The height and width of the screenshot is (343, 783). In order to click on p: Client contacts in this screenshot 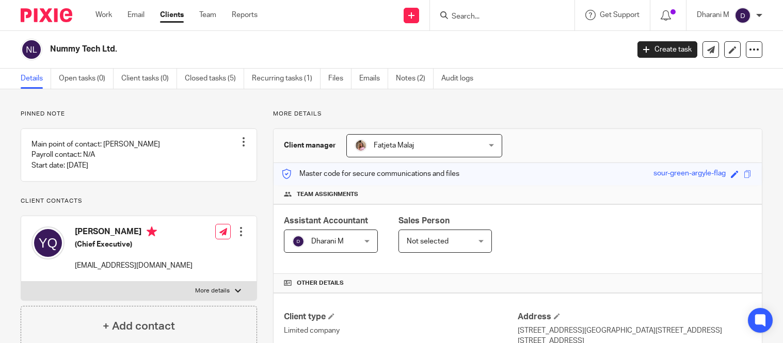, I will do `click(139, 201)`.